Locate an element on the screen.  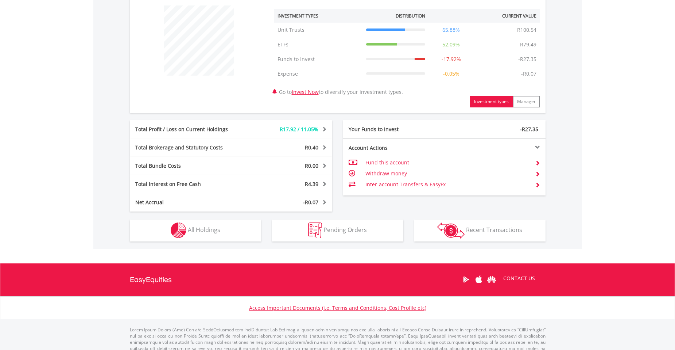
th: Current Value is located at coordinates (507, 16).